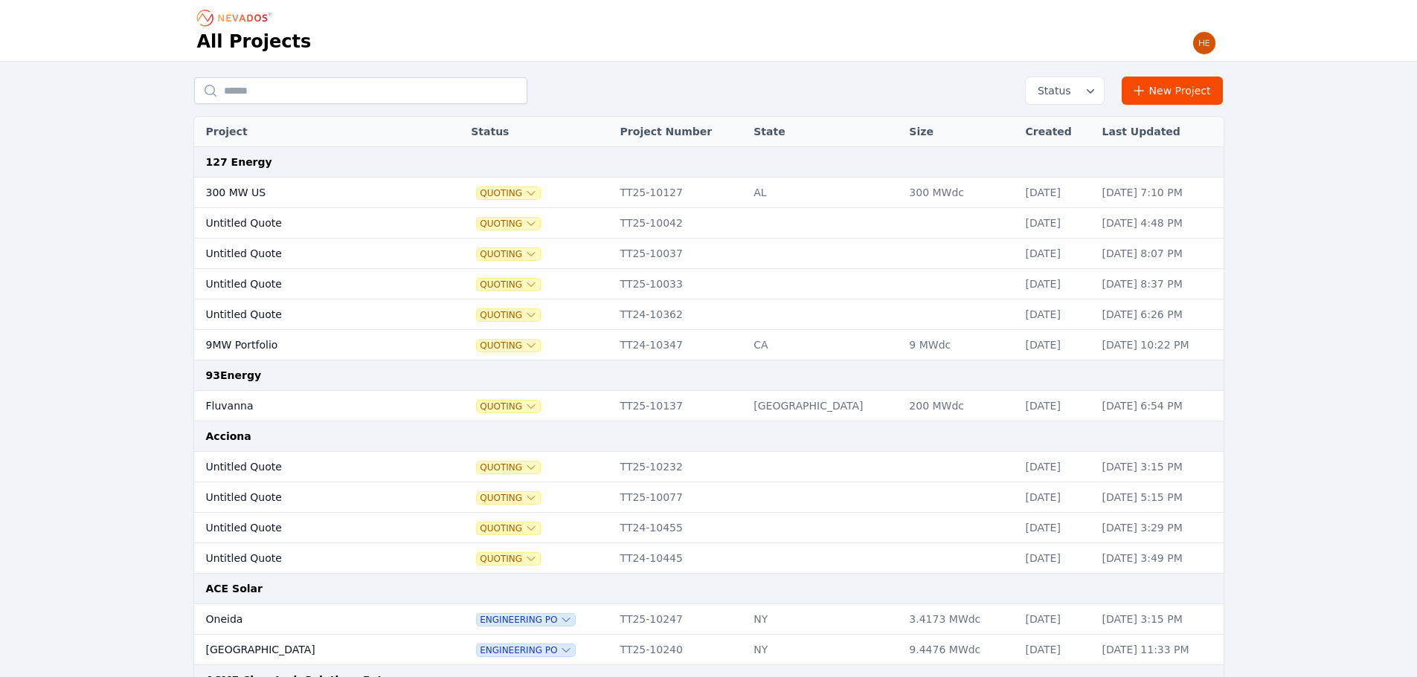 This screenshot has width=1417, height=677. Describe the element at coordinates (709, 437) in the screenshot. I see `td: Acciona` at that location.